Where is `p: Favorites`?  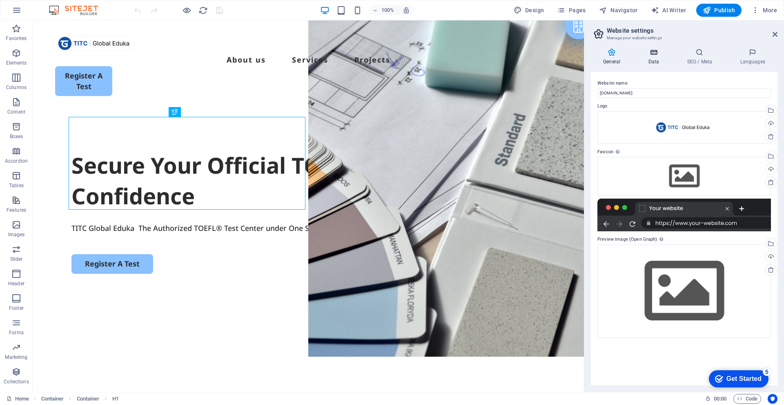 p: Favorites is located at coordinates (16, 38).